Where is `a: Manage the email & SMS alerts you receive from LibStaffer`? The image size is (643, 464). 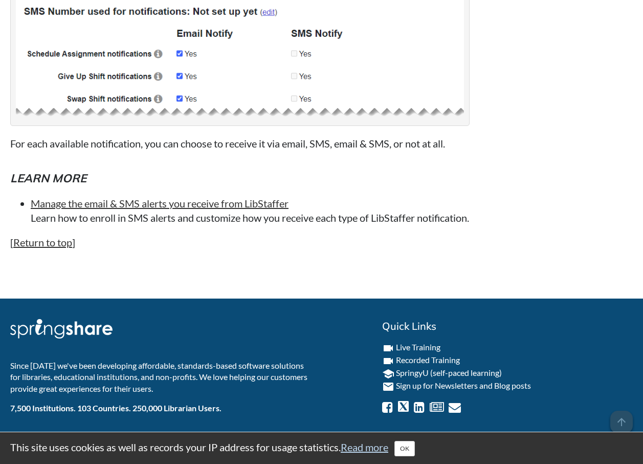
a: Manage the email & SMS alerts you receive from LibStaffer is located at coordinates (160, 203).